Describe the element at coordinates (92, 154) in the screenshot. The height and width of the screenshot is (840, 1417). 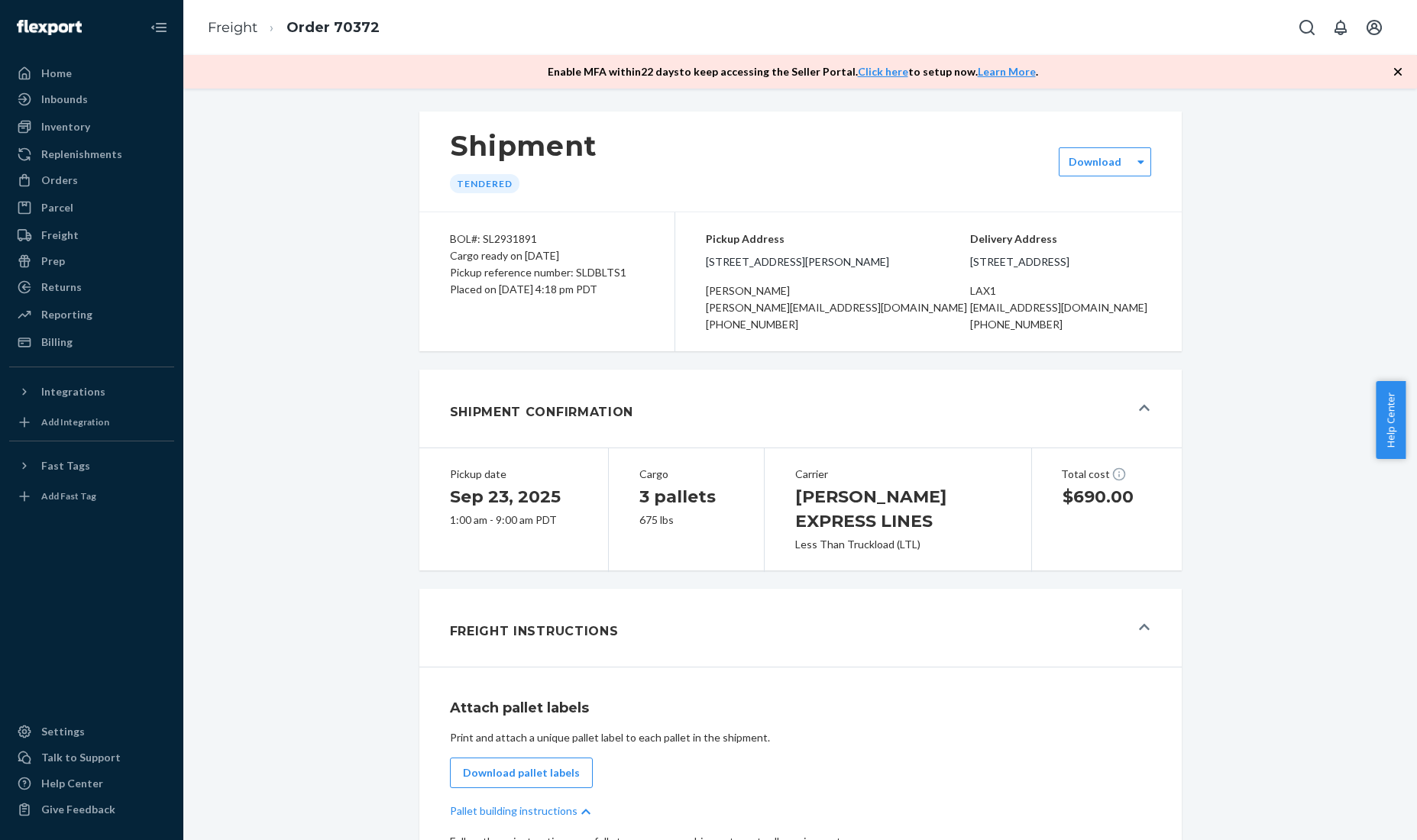
I see `a: Replenishments` at that location.